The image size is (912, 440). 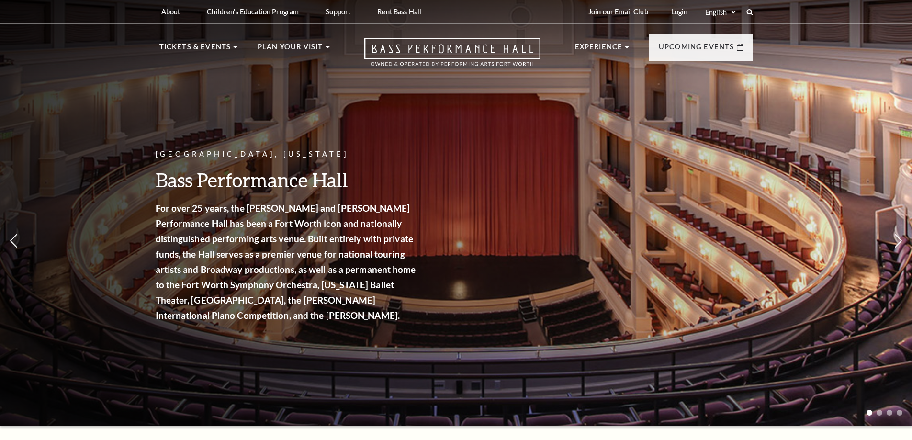 What do you see at coordinates (253, 11) in the screenshot?
I see `p: Children's Education Program` at bounding box center [253, 11].